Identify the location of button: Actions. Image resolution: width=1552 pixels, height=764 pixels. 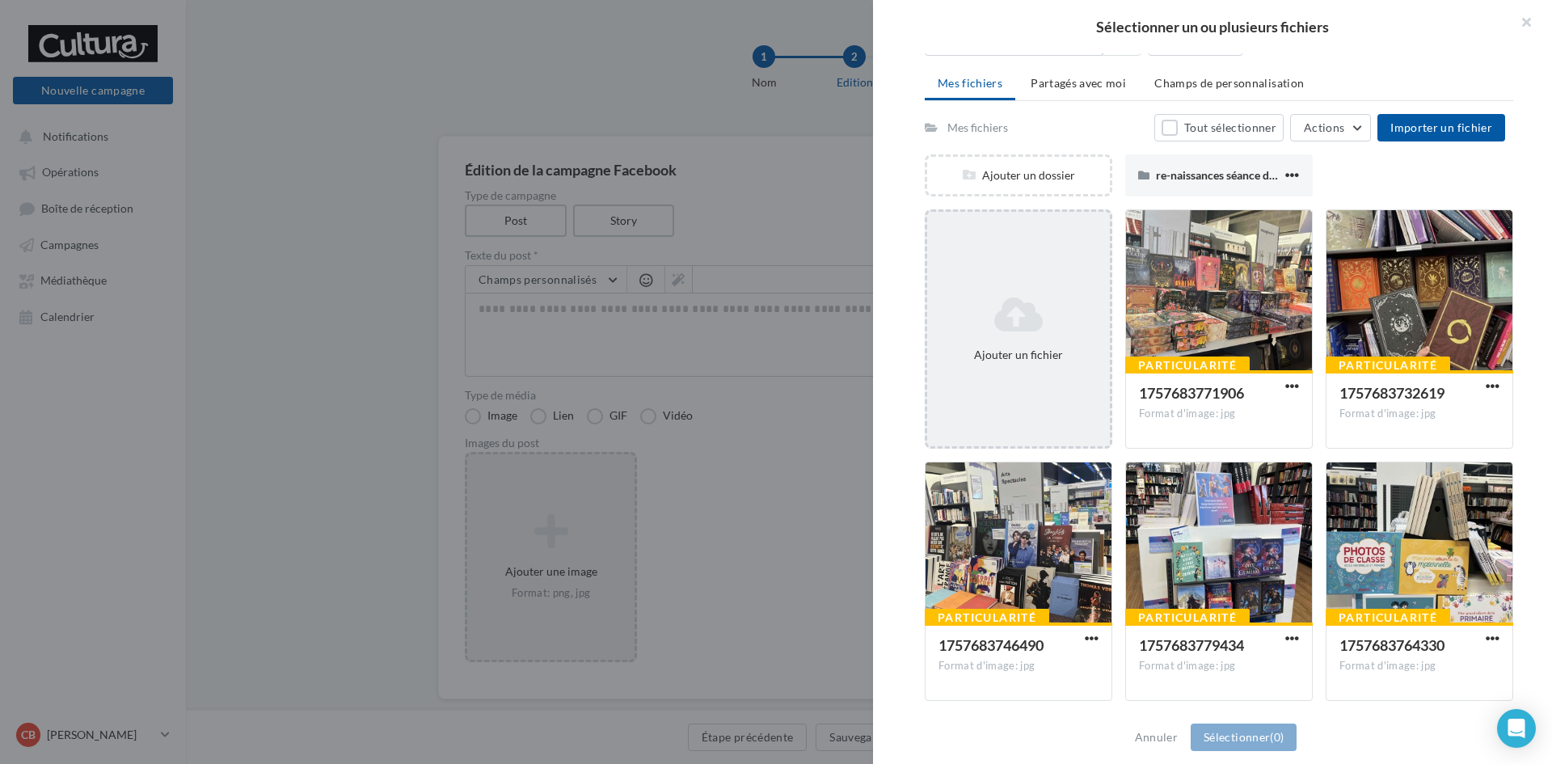
(1330, 128).